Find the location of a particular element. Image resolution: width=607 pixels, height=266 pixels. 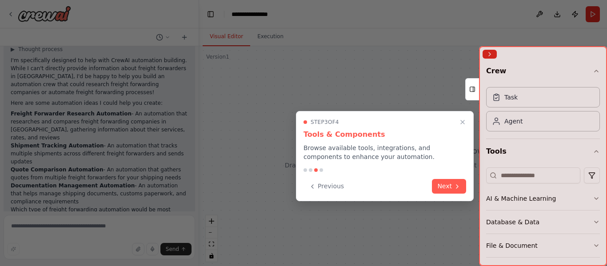

button: Close walkthrough is located at coordinates (463, 122).